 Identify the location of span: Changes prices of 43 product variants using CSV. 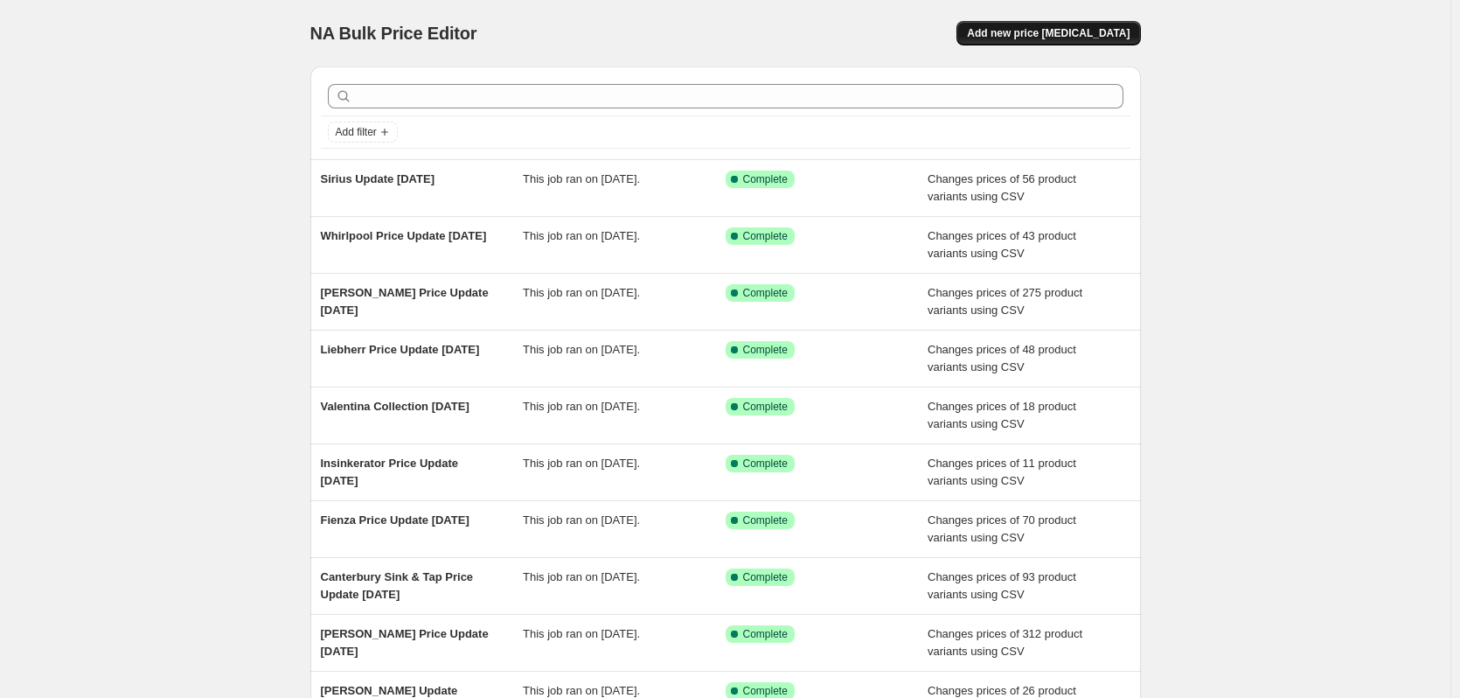
(1002, 244).